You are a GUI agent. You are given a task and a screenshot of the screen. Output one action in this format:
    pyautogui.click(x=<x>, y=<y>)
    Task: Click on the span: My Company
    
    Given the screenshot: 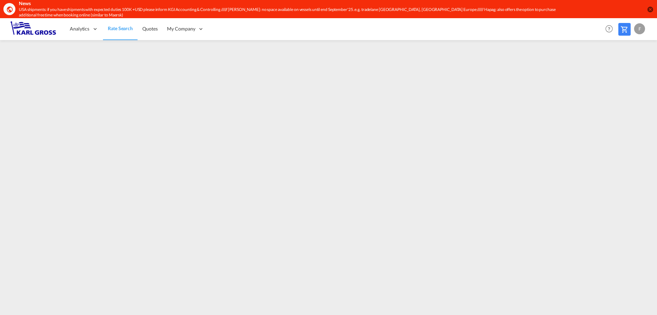 What is the action you would take?
    pyautogui.click(x=181, y=29)
    